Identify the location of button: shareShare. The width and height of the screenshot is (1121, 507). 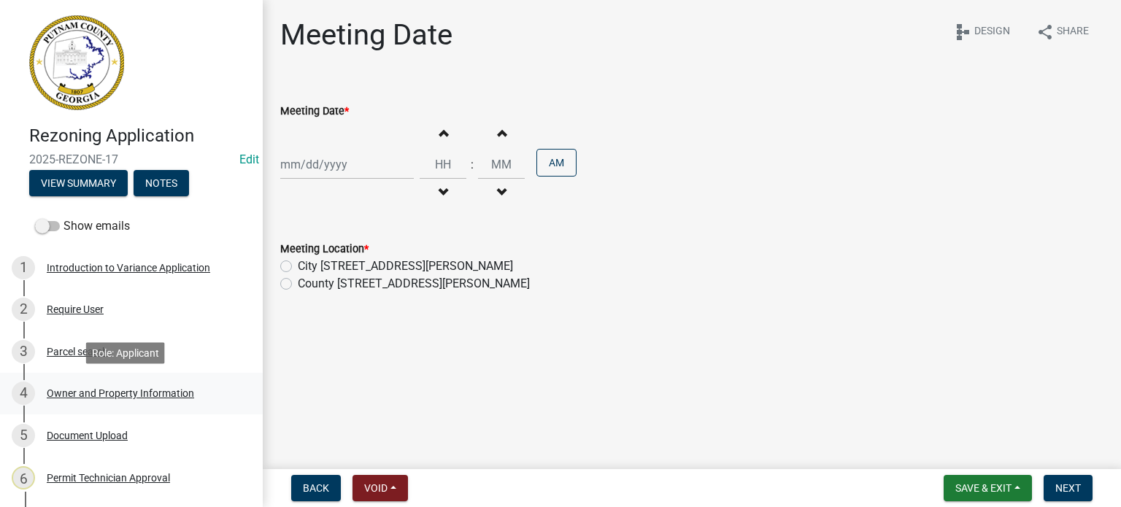
(1063, 31).